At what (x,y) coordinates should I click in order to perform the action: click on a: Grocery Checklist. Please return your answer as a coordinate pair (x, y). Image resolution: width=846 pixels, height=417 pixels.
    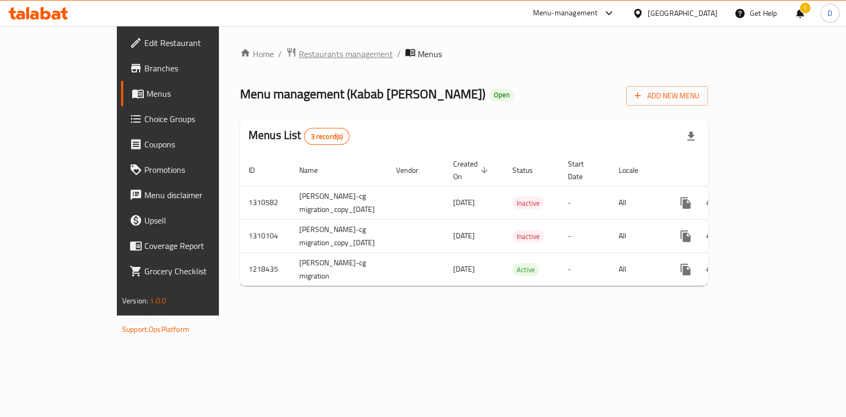
    Looking at the image, I should click on (189, 271).